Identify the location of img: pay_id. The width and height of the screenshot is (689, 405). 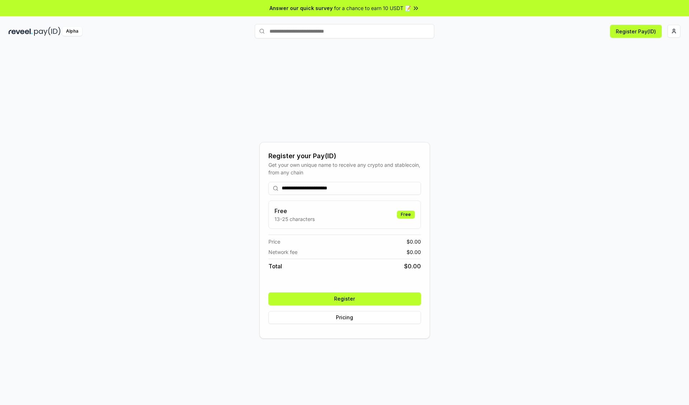
(47, 31).